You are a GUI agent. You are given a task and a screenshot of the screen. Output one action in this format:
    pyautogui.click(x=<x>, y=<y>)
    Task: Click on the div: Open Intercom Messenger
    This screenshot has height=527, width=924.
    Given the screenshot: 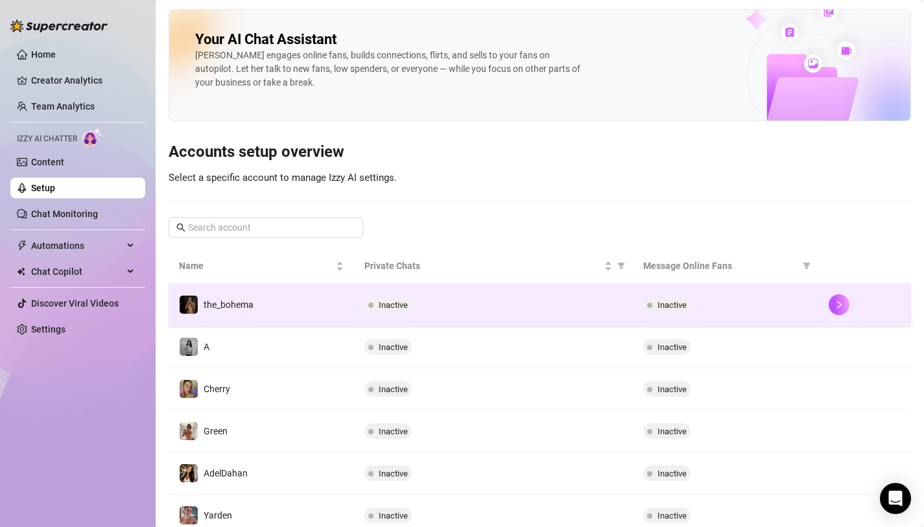 What is the action you would take?
    pyautogui.click(x=895, y=498)
    